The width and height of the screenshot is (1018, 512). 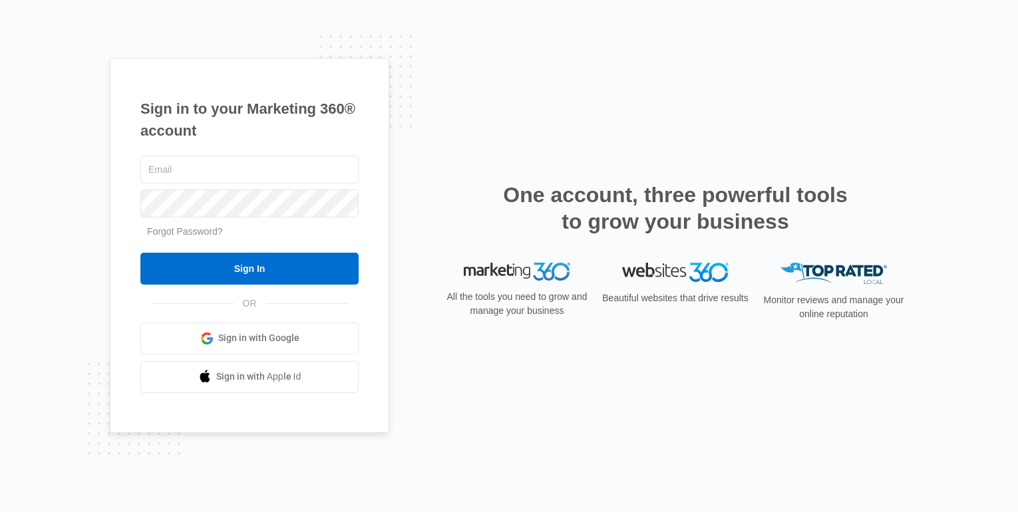 What do you see at coordinates (185, 232) in the screenshot?
I see `a: Forgot Password?` at bounding box center [185, 232].